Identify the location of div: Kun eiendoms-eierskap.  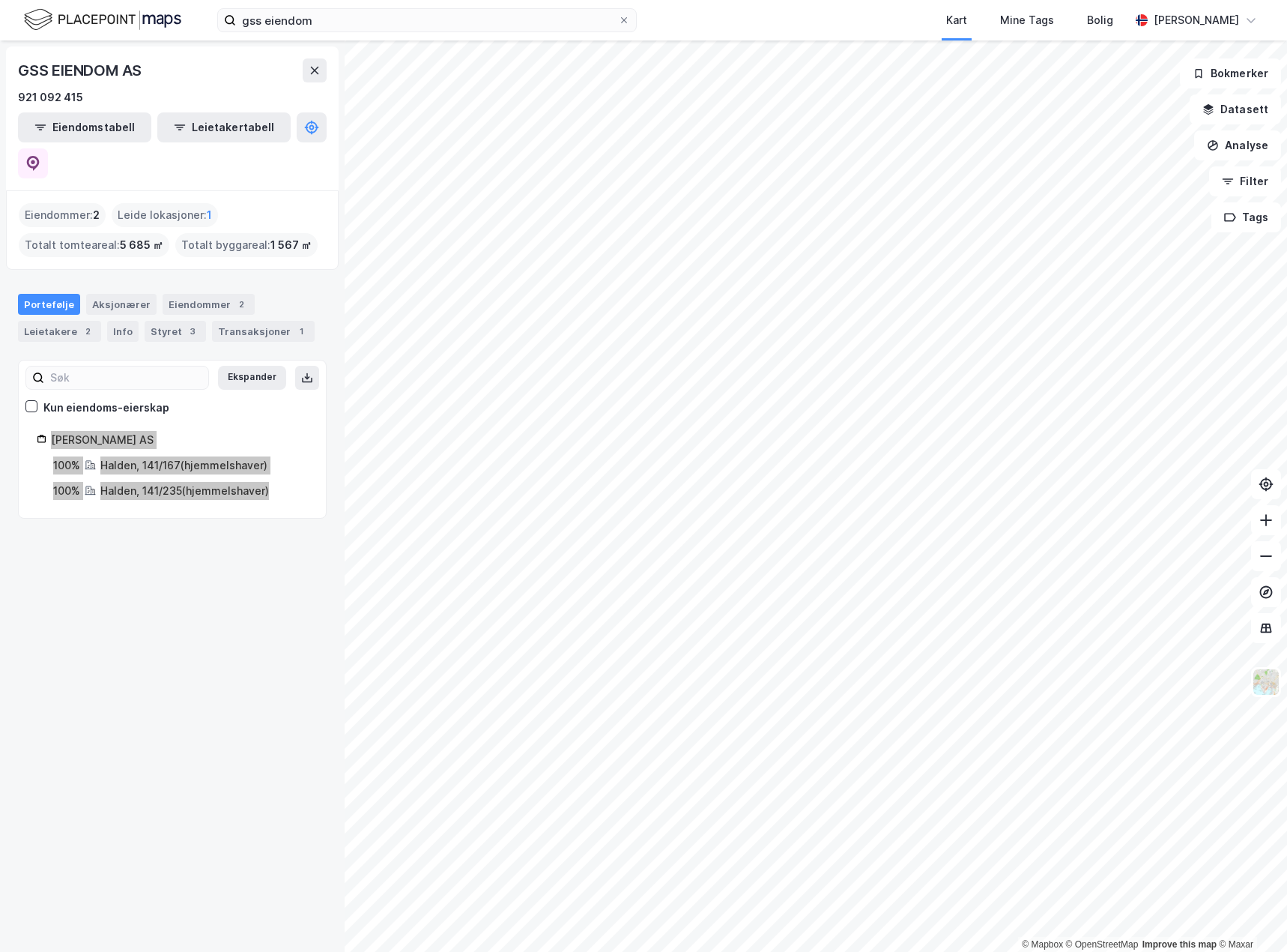
(107, 408).